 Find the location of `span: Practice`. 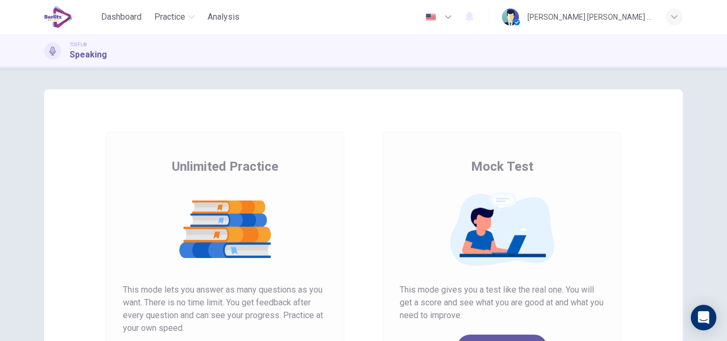

span: Practice is located at coordinates (170, 17).